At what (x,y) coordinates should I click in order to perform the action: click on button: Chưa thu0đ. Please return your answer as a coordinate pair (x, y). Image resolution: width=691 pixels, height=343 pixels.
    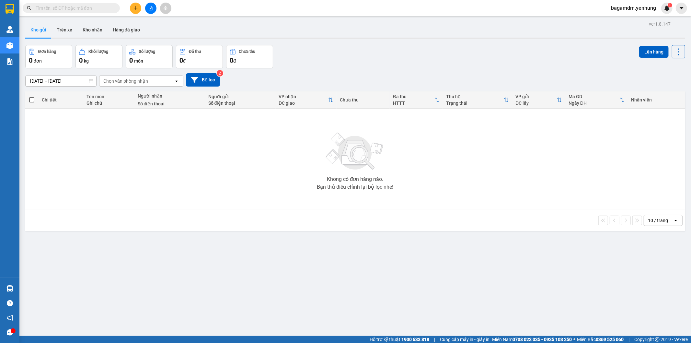
    Looking at the image, I should click on (250, 57).